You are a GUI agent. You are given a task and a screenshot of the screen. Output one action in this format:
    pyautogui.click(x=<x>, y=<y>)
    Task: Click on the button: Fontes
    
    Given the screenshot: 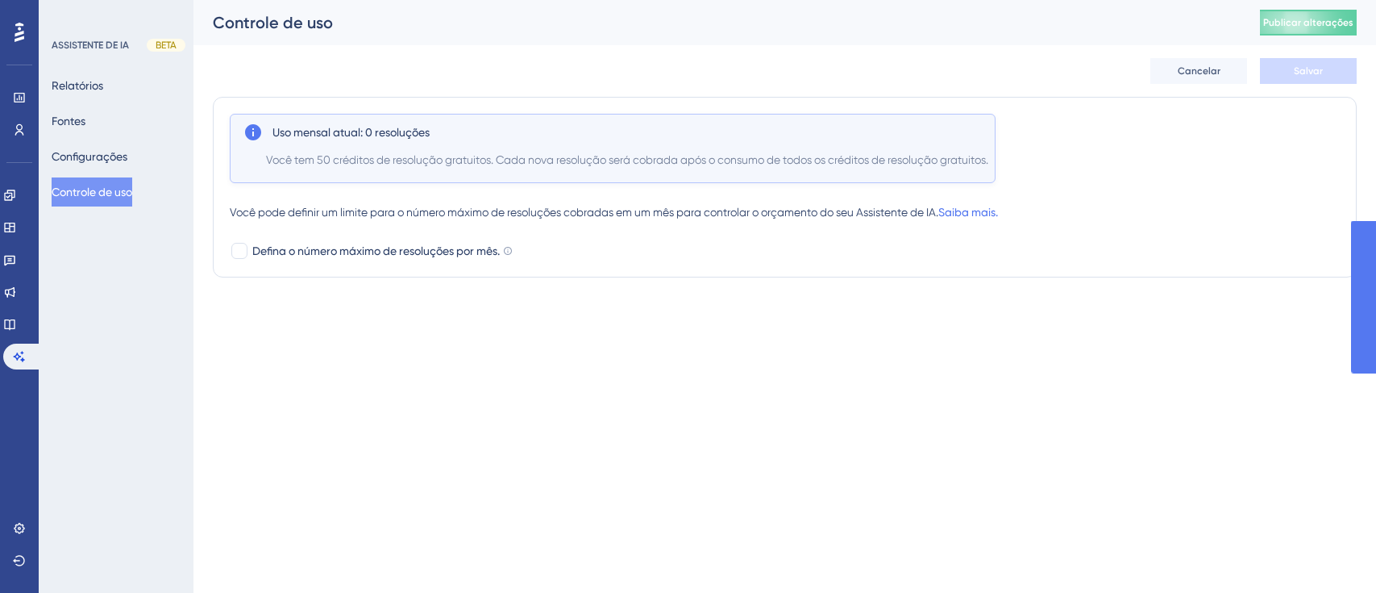 What is the action you would take?
    pyautogui.click(x=69, y=121)
    